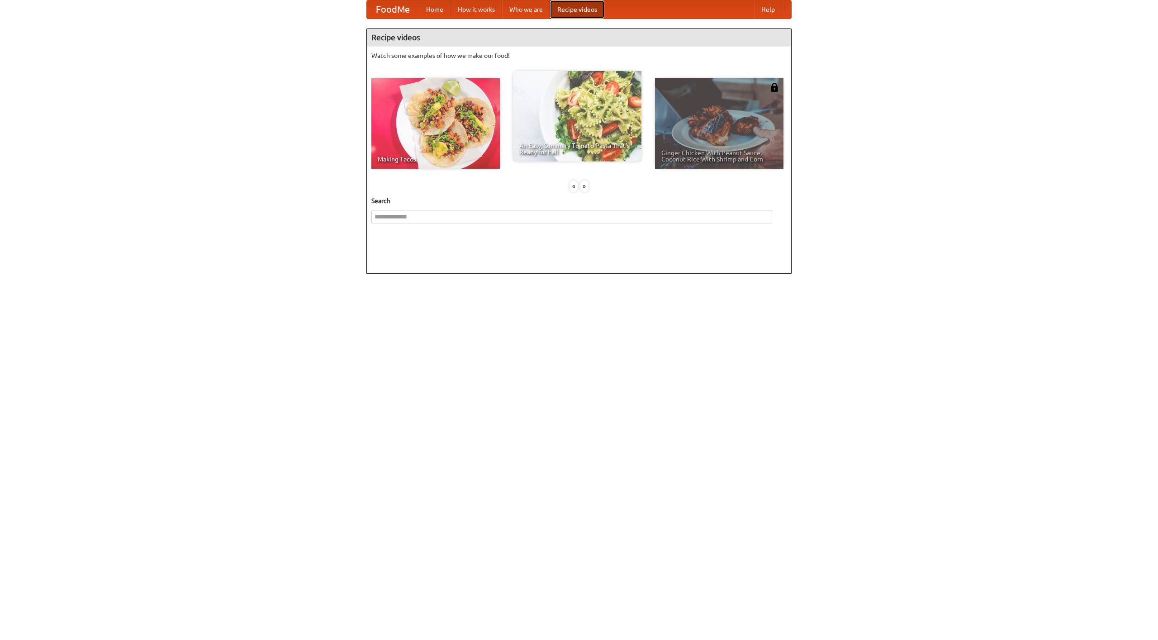  Describe the element at coordinates (436, 159) in the screenshot. I see `span: Making Tacos` at that location.